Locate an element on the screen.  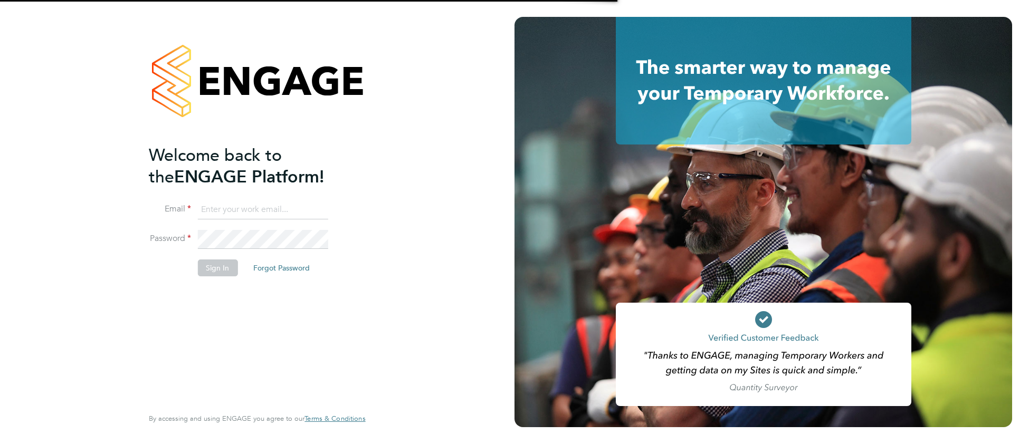
h2: ENGAGE Platform! is located at coordinates (252, 166).